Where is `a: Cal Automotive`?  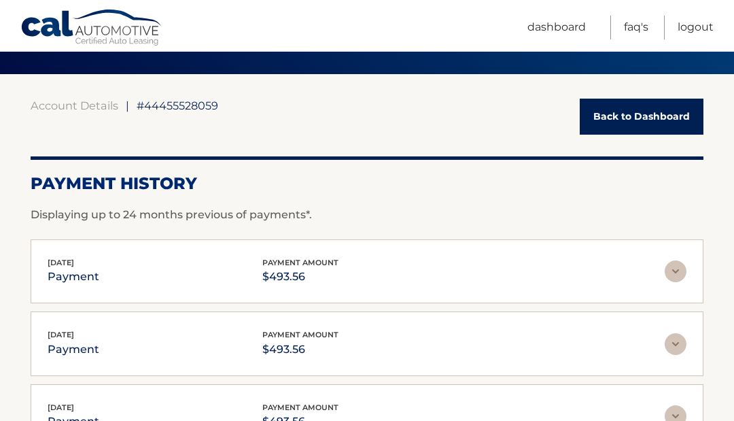
a: Cal Automotive is located at coordinates (92, 29).